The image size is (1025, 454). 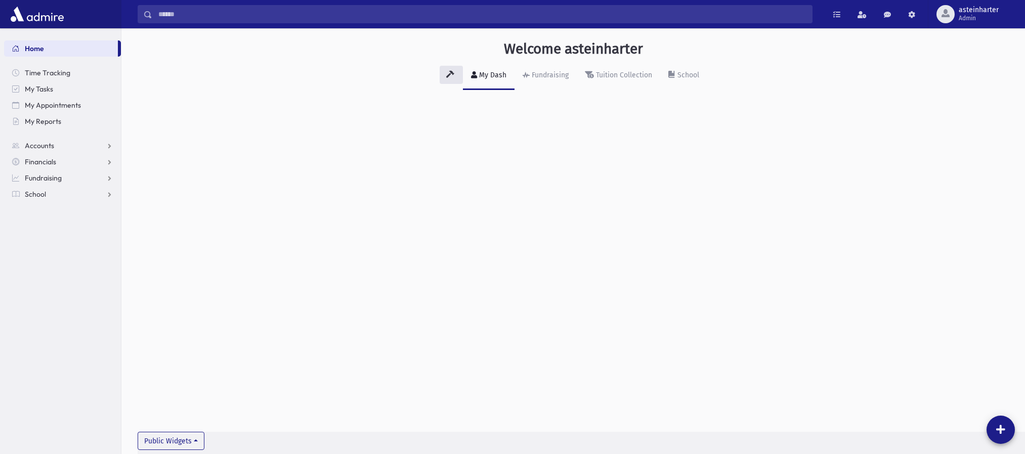 I want to click on div: School, so click(x=687, y=75).